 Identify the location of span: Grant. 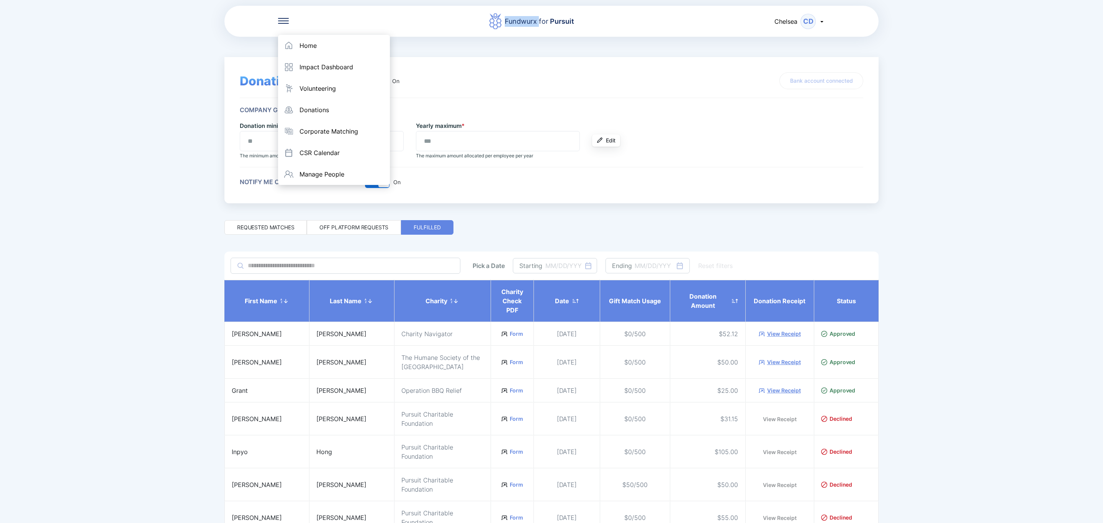
(240, 391).